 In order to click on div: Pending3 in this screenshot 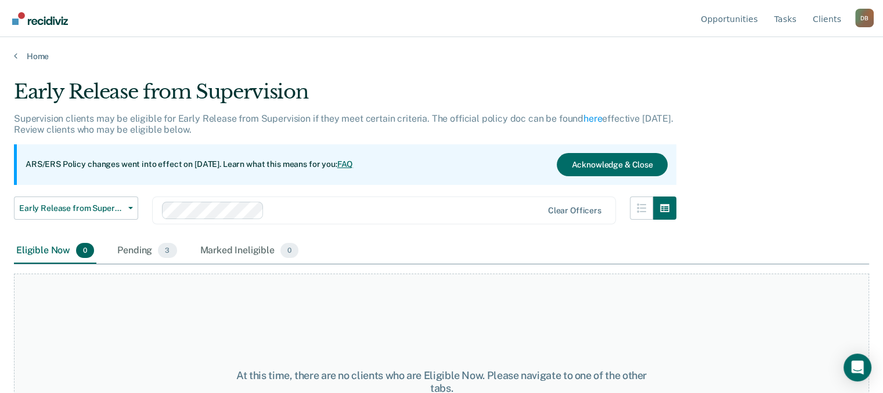, I will do `click(147, 251)`.